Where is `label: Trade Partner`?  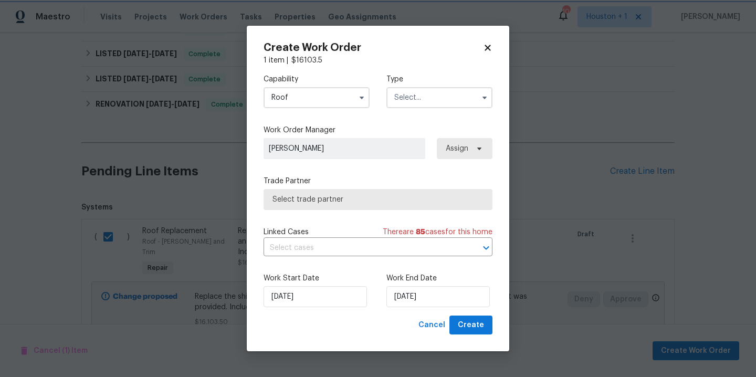
label: Trade Partner is located at coordinates (378, 181).